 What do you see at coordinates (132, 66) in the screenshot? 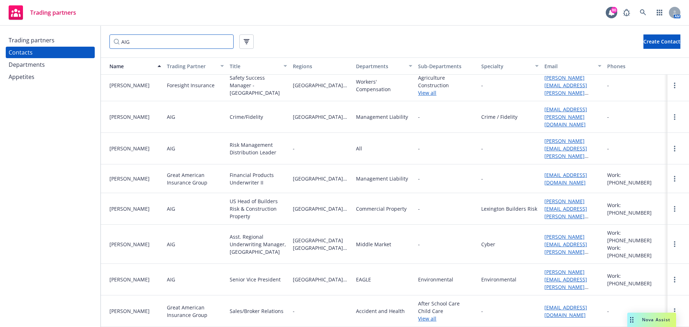
I see `button: Name` at bounding box center [132, 66].